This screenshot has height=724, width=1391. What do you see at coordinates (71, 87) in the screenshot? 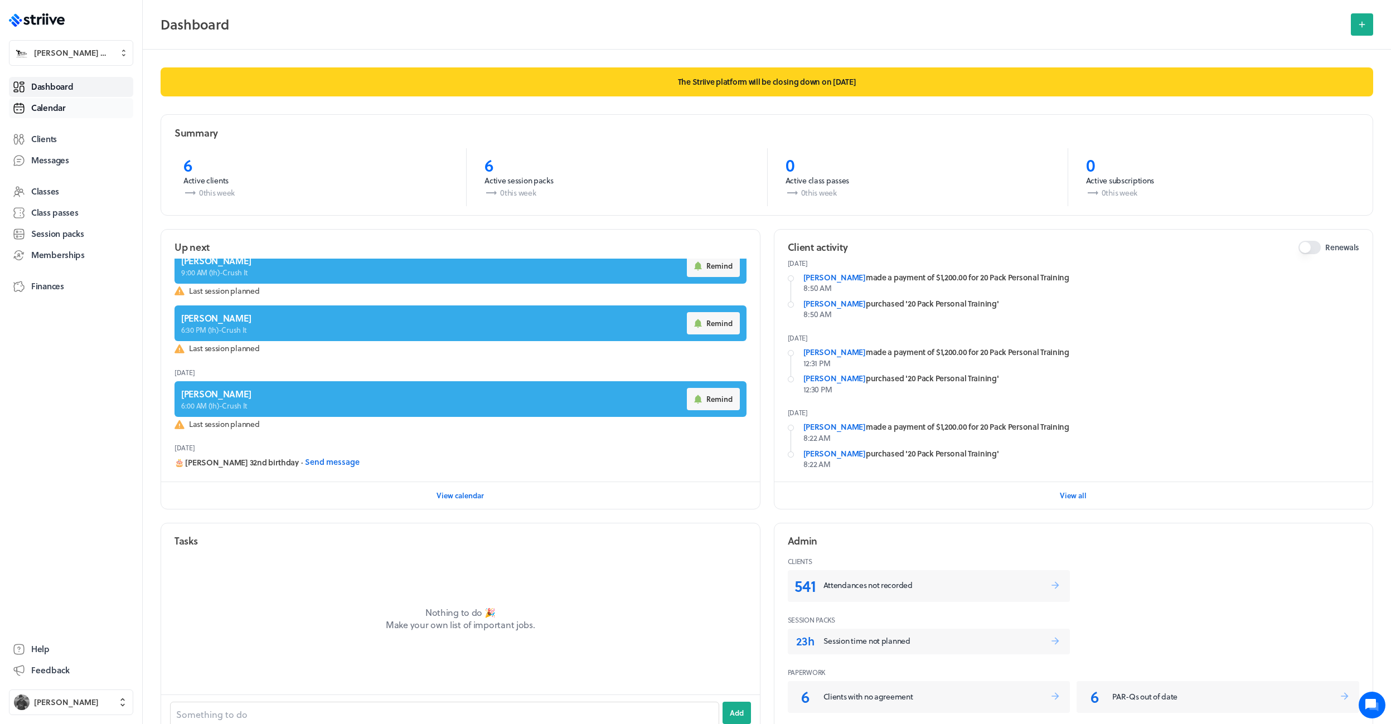
I see `a: Dashboard` at bounding box center [71, 87].